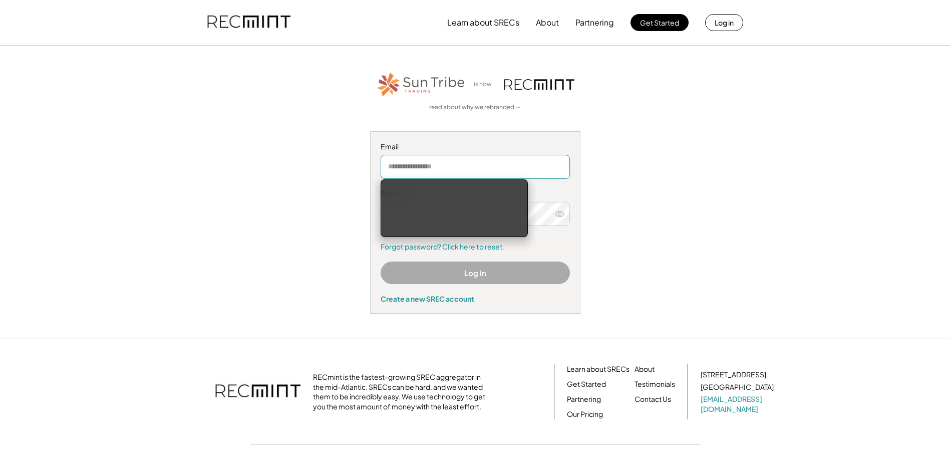 The width and height of the screenshot is (950, 463). What do you see at coordinates (402, 392) in the screenshot?
I see `div: RECmint is the fastest-growing SREC aggregator in the mid-Atlantic. SRECs can be hard, and we wan...` at bounding box center [402, 392].